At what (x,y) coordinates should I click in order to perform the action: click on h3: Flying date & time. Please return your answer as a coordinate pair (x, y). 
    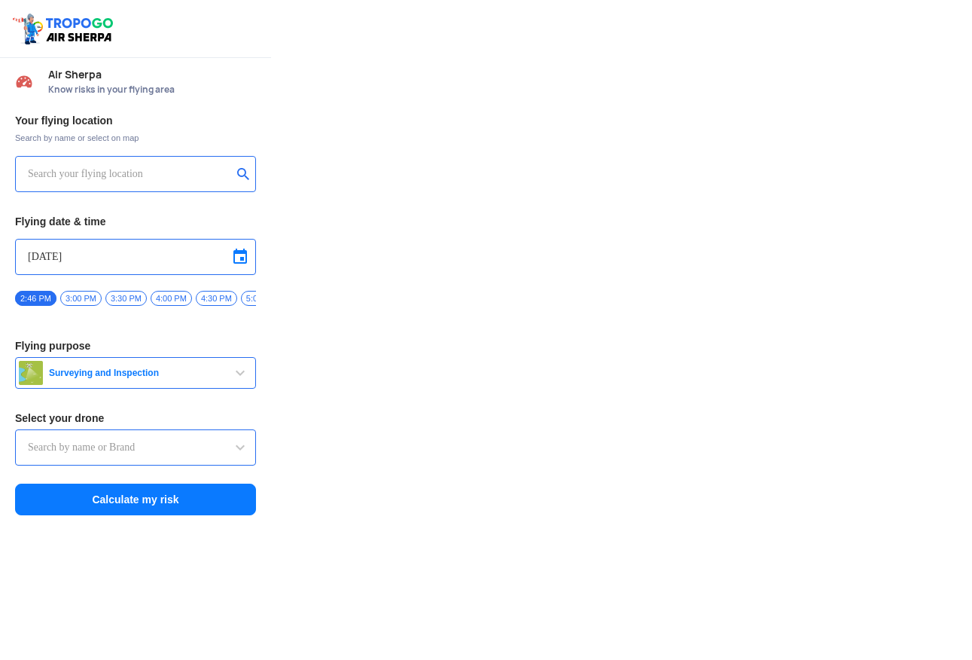
    Looking at the image, I should click on (136, 221).